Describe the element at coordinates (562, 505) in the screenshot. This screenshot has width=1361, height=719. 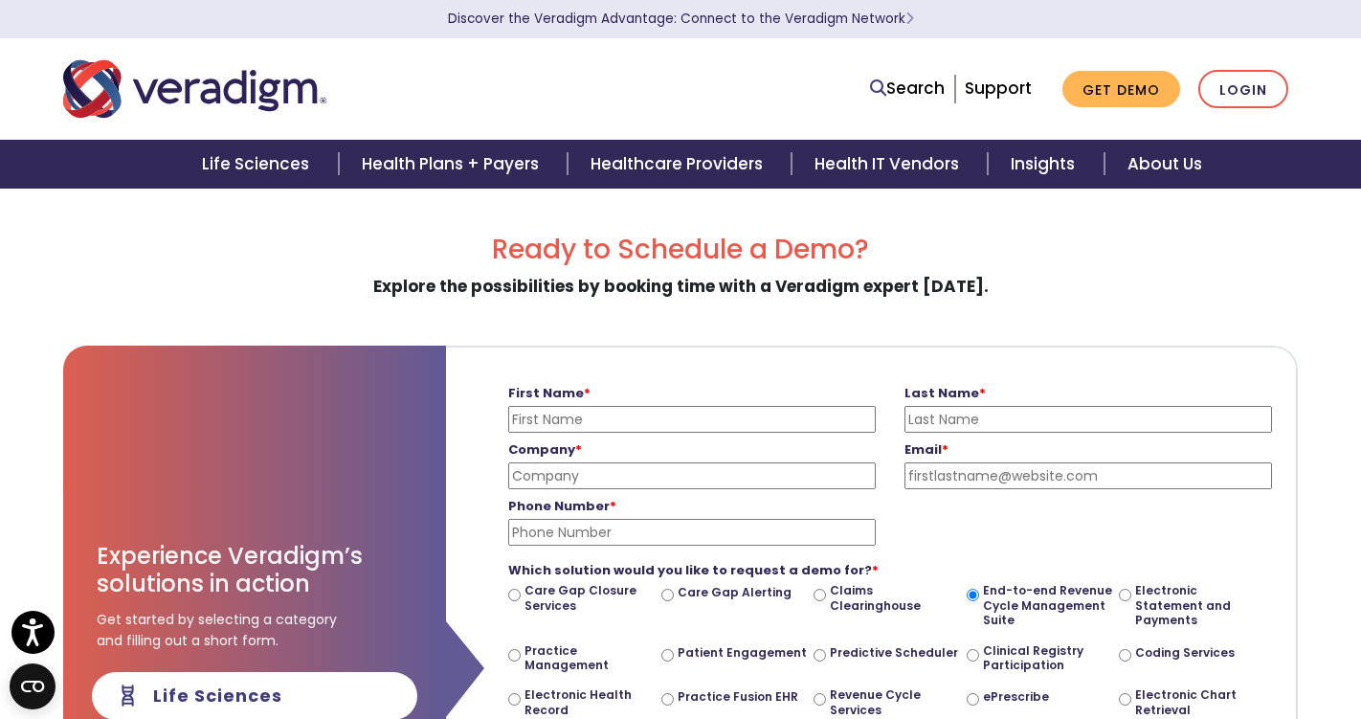
I see `strong: Phone Number` at that location.